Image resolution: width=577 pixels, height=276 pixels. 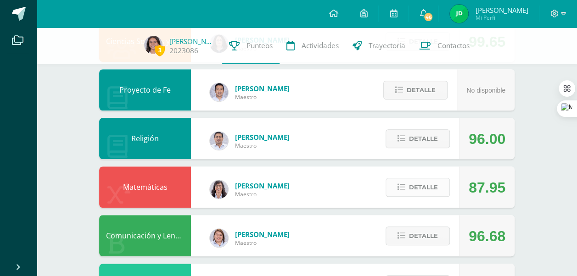 I want to click on span: 46, so click(x=428, y=17).